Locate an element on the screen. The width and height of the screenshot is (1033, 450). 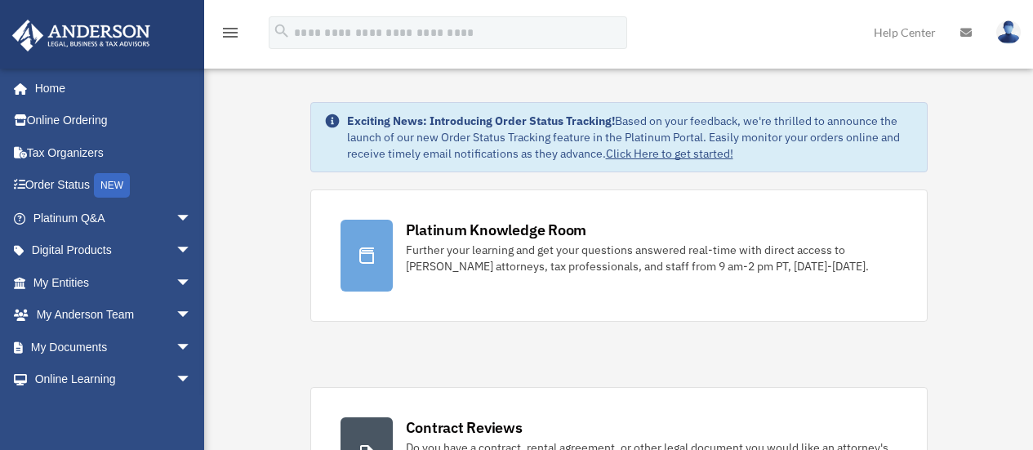
div: Contract Reviews is located at coordinates (464, 427).